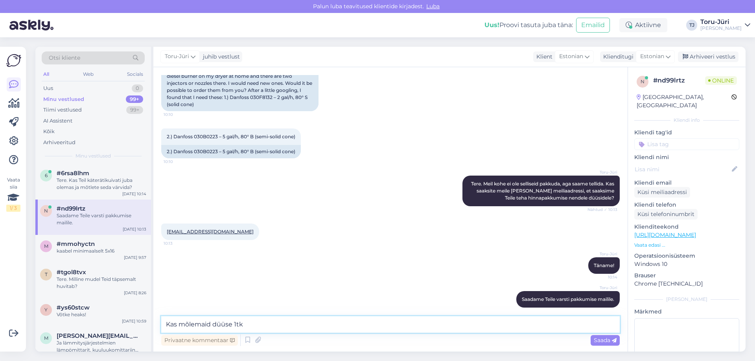 Image resolution: width=755 pixels, height=361 pixels. I want to click on span: y, so click(46, 310).